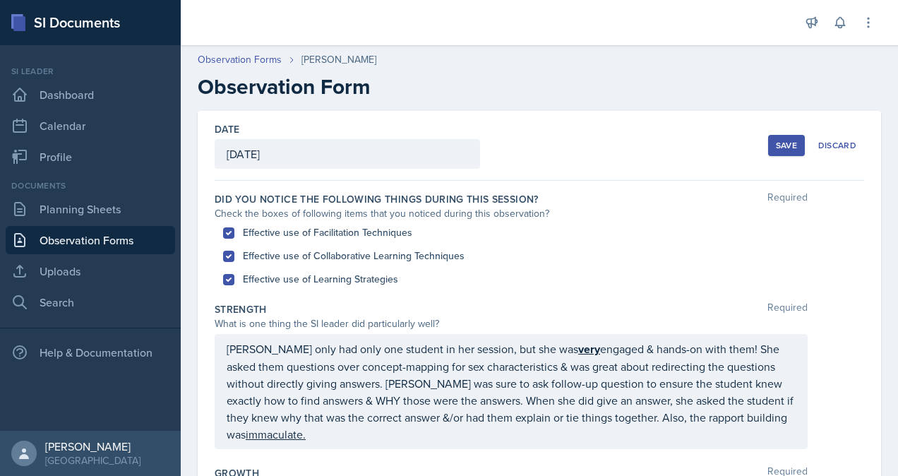 This screenshot has height=476, width=898. What do you see at coordinates (90, 271) in the screenshot?
I see `a: Uploads` at bounding box center [90, 271].